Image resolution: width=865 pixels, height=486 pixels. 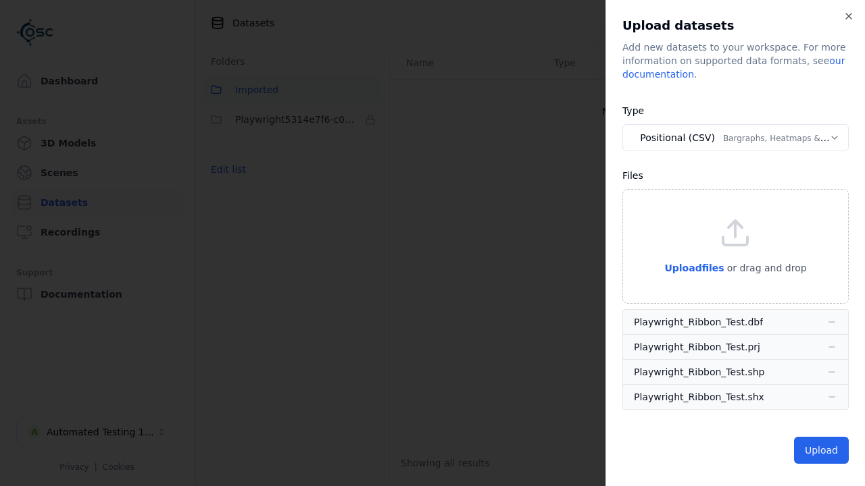 I want to click on div: Playwright_Ribbon_Test.shx, so click(x=698, y=397).